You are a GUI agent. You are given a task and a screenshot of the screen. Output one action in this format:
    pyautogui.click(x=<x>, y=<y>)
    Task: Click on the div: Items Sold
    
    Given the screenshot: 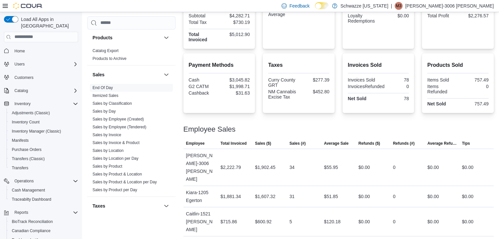 What is the action you would take?
    pyautogui.click(x=441, y=80)
    